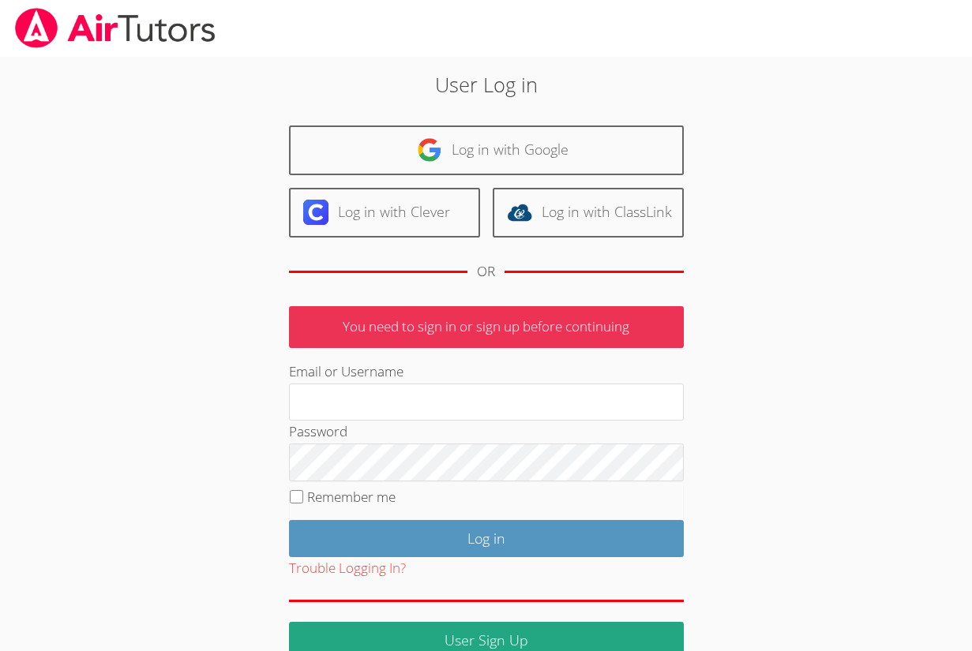  Describe the element at coordinates (351, 496) in the screenshot. I see `label: Remember me` at that location.